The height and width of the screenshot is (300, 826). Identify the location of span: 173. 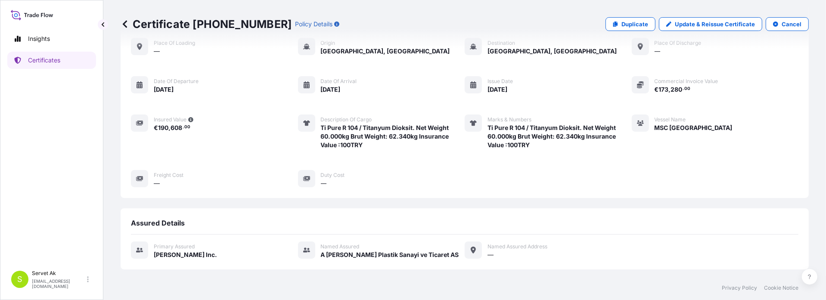
(663, 90).